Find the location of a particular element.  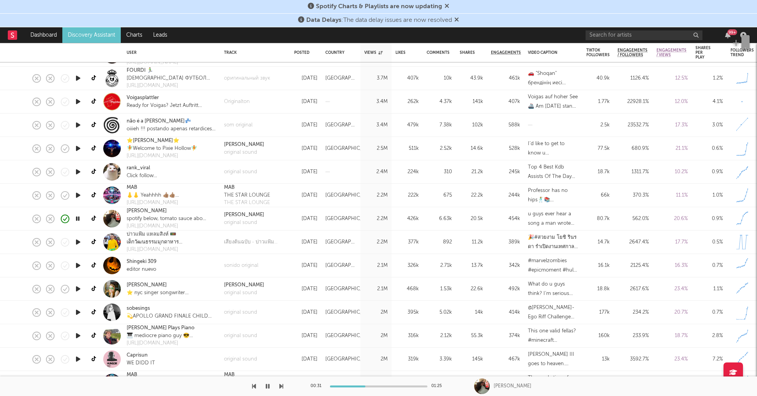

div: 18.7k is located at coordinates (598, 172).